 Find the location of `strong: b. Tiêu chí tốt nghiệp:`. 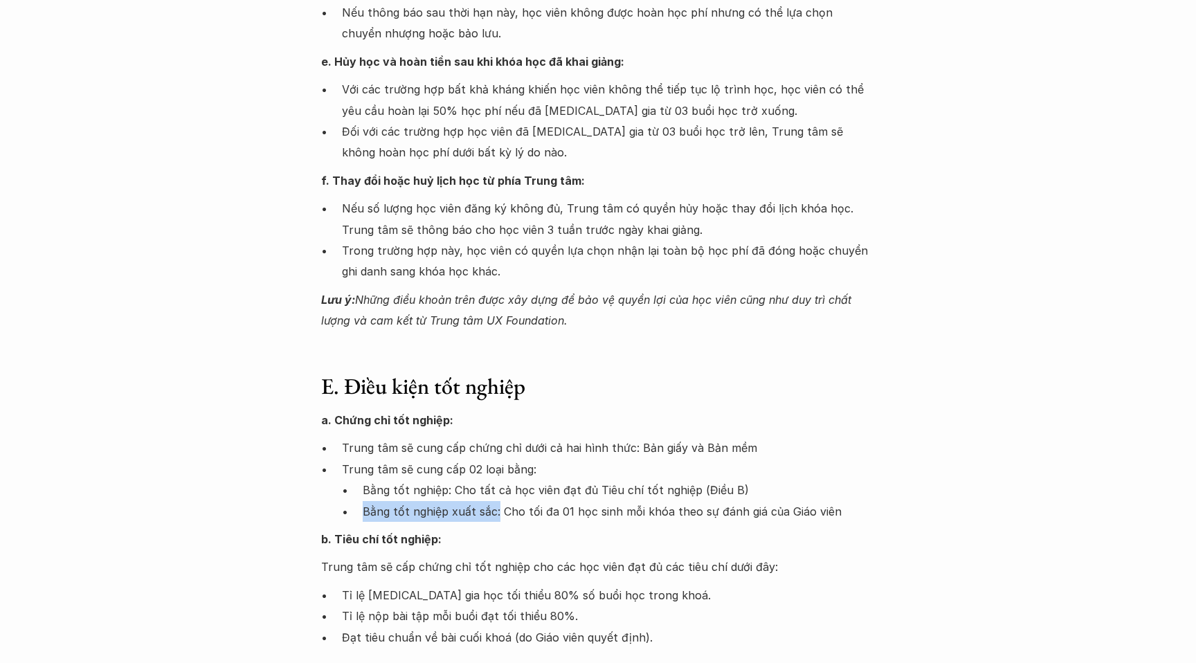

strong: b. Tiêu chí tốt nghiệp: is located at coordinates (381, 539).